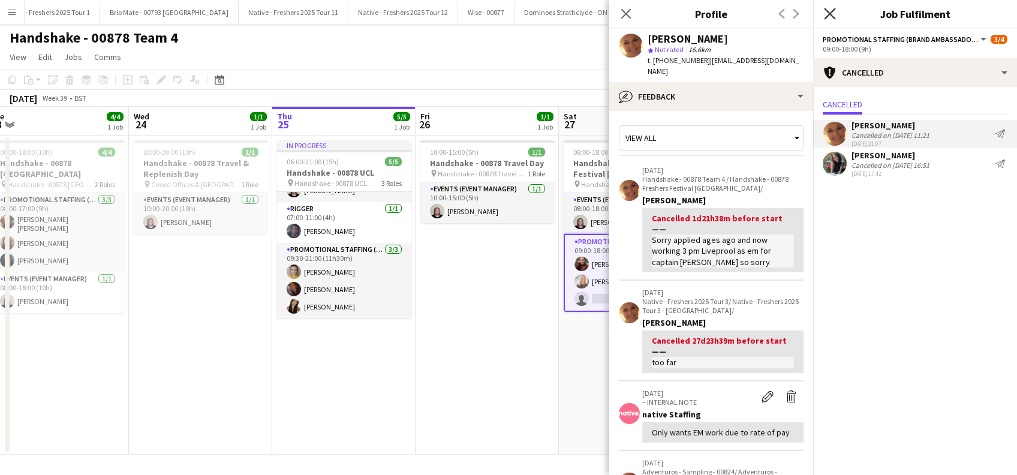 This screenshot has height=475, width=1017. Describe the element at coordinates (999, 39) in the screenshot. I see `span: 3/4` at that location.